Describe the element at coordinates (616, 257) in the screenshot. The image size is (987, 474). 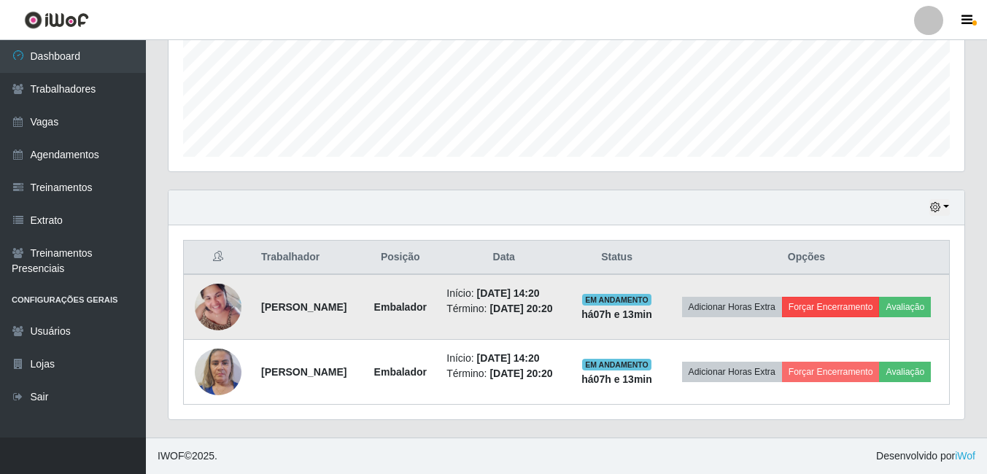
I see `th: Status` at that location.